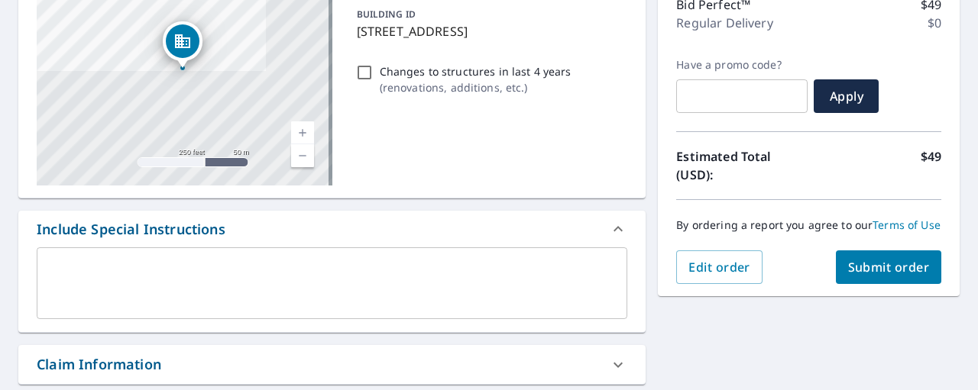  I want to click on span: Submit order, so click(888, 267).